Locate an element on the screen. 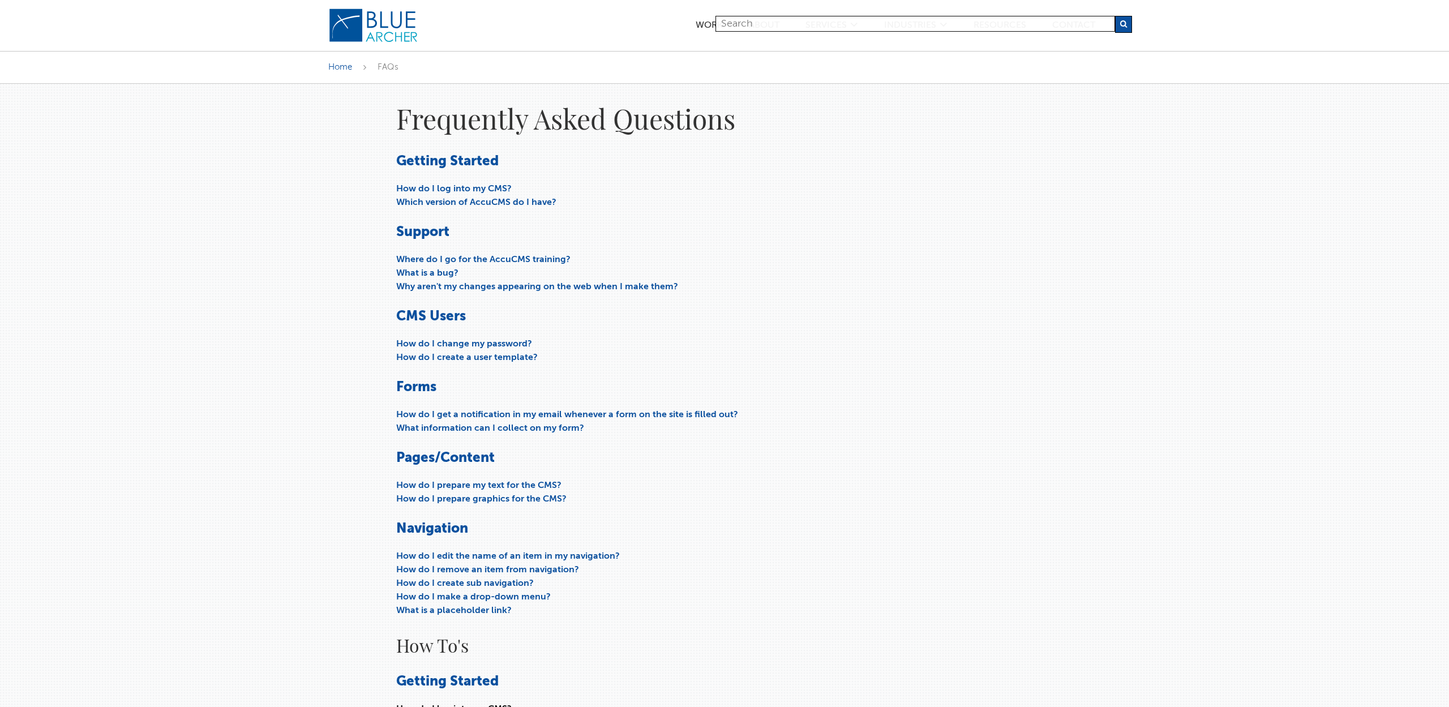 The height and width of the screenshot is (707, 1449). a: How do I get a notification in my email whenever a form on the site is filled out? is located at coordinates (567, 415).